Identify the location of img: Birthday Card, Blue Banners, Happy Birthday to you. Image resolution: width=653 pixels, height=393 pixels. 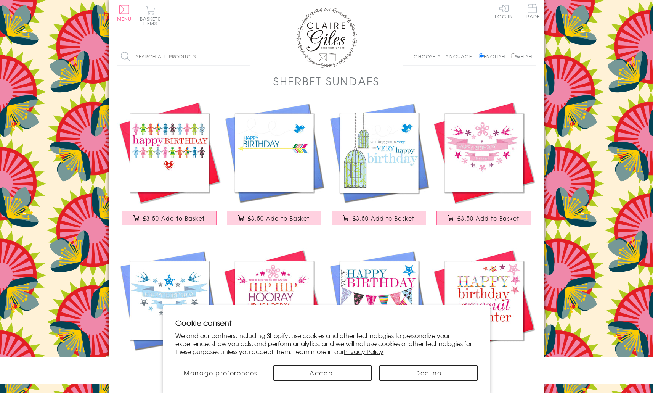
(169, 300).